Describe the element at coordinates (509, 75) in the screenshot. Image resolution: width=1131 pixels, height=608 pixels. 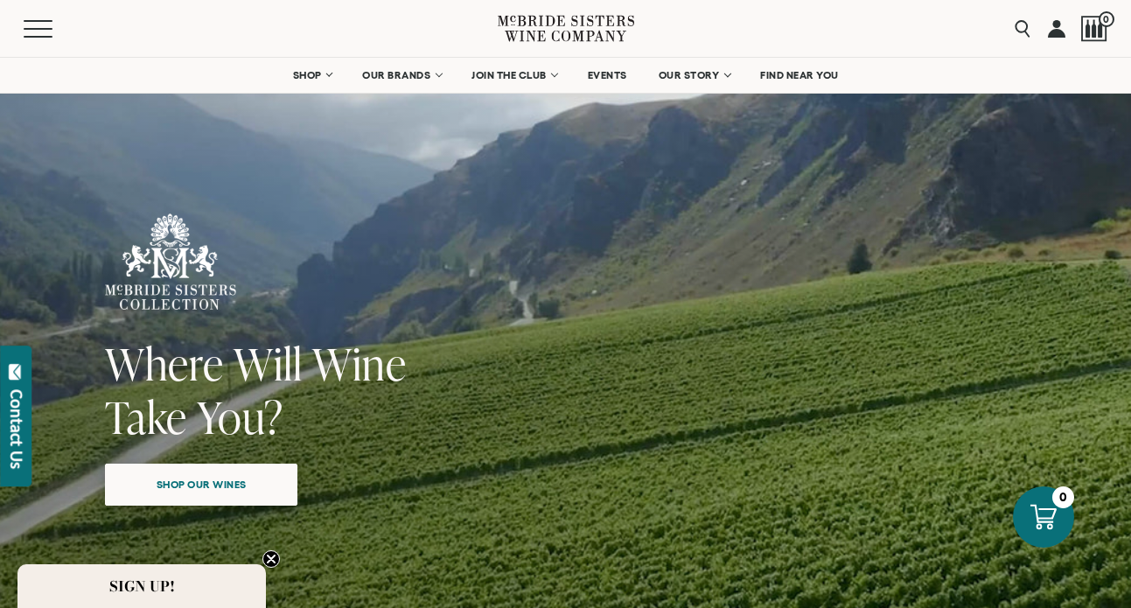
I see `span: JOIN THE CLUB` at that location.